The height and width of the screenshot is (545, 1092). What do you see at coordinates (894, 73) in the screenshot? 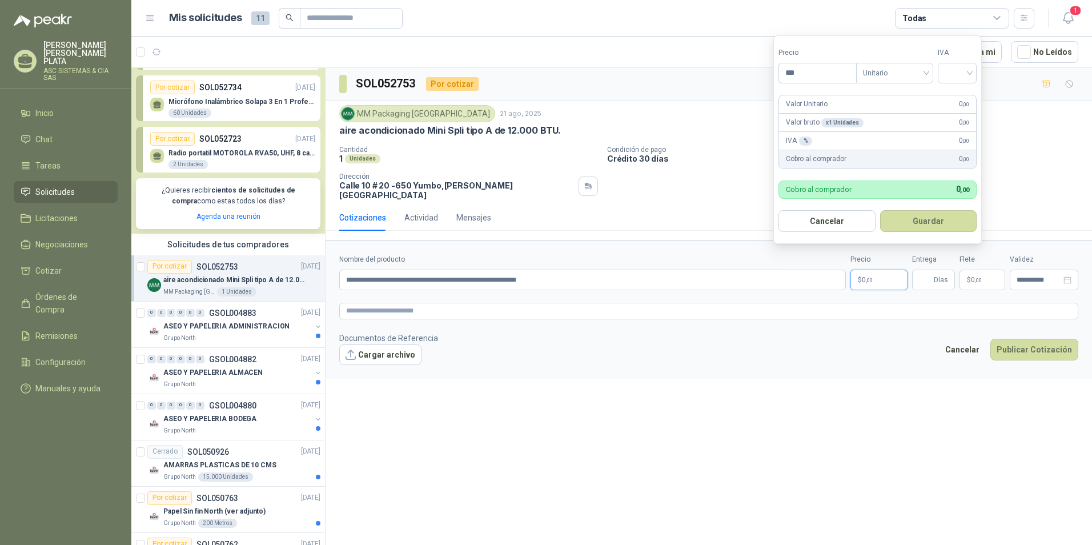
I see `span: Unitario` at bounding box center [894, 73].